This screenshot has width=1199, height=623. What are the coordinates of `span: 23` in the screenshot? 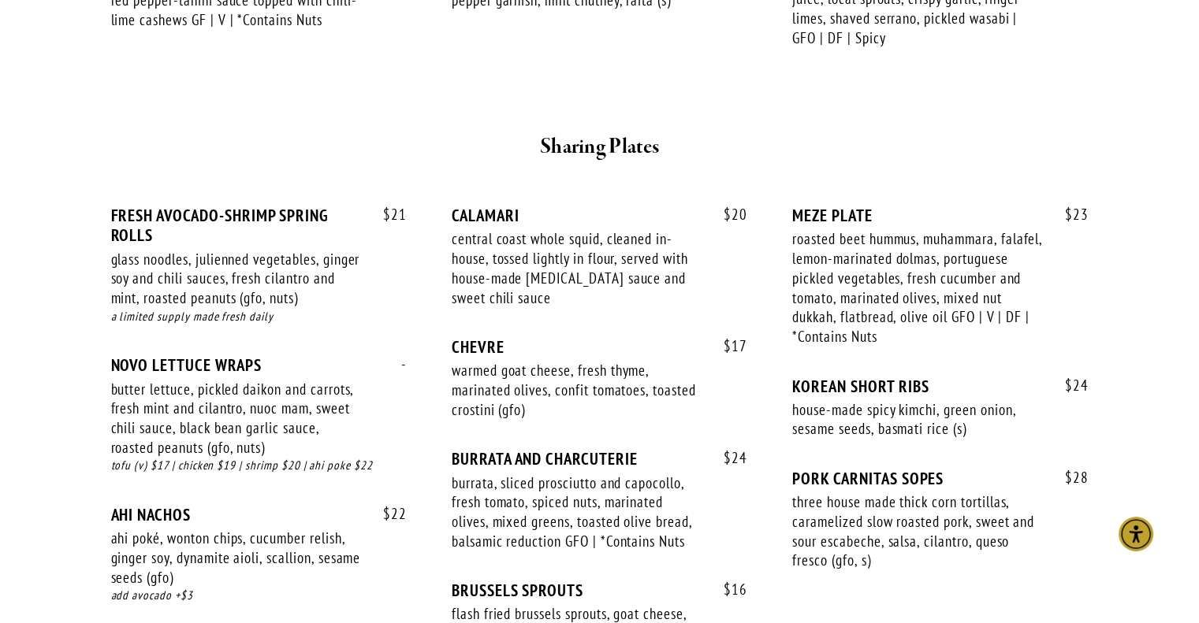 It's located at (1069, 214).